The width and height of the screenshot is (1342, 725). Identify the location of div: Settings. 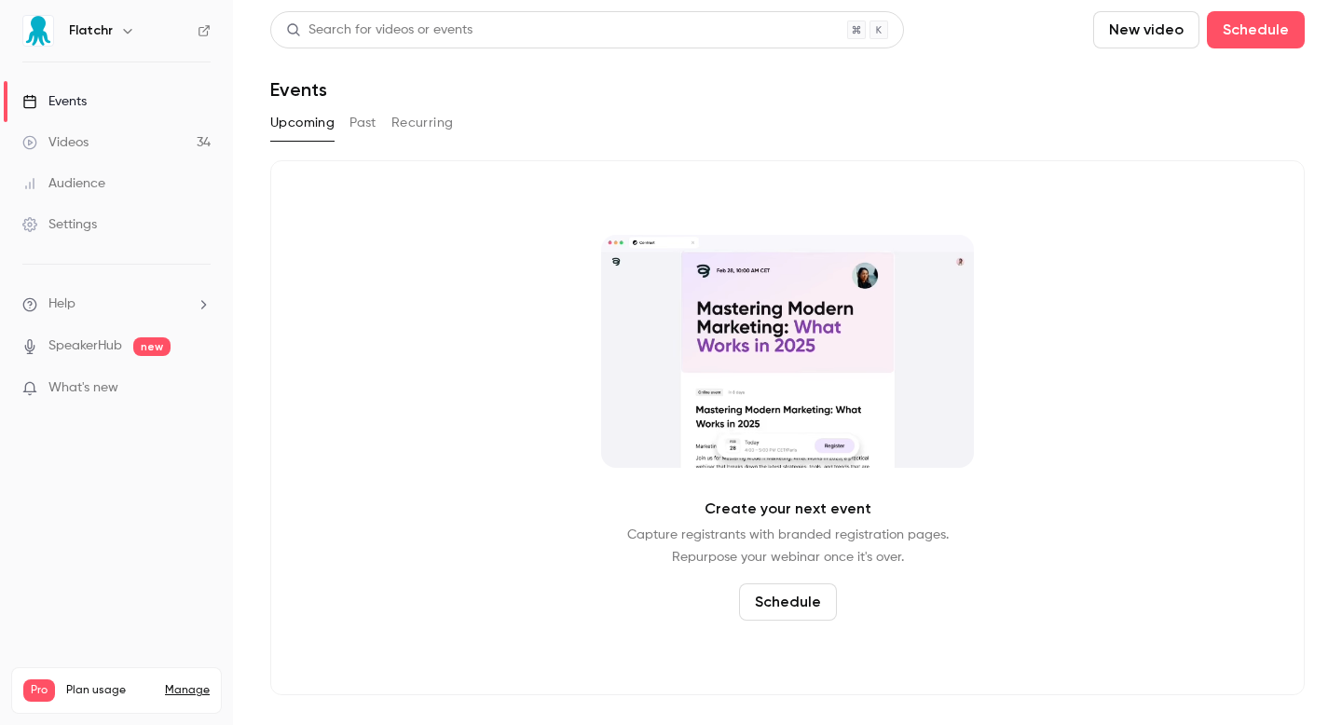
(60, 225).